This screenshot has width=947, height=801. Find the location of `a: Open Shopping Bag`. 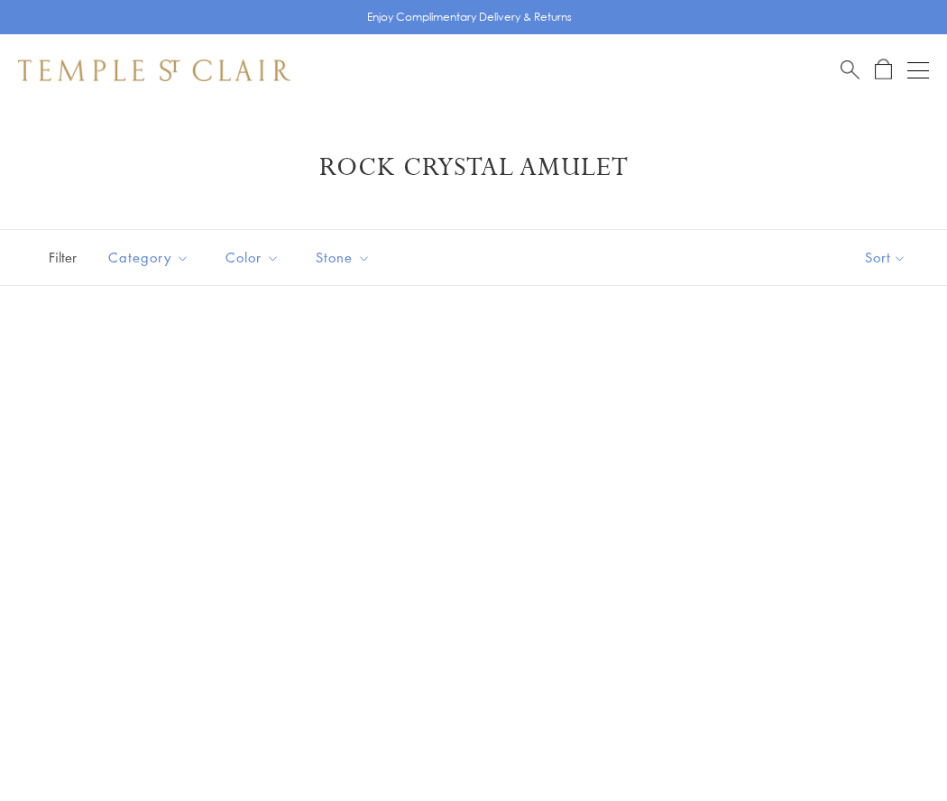

a: Open Shopping Bag is located at coordinates (883, 69).